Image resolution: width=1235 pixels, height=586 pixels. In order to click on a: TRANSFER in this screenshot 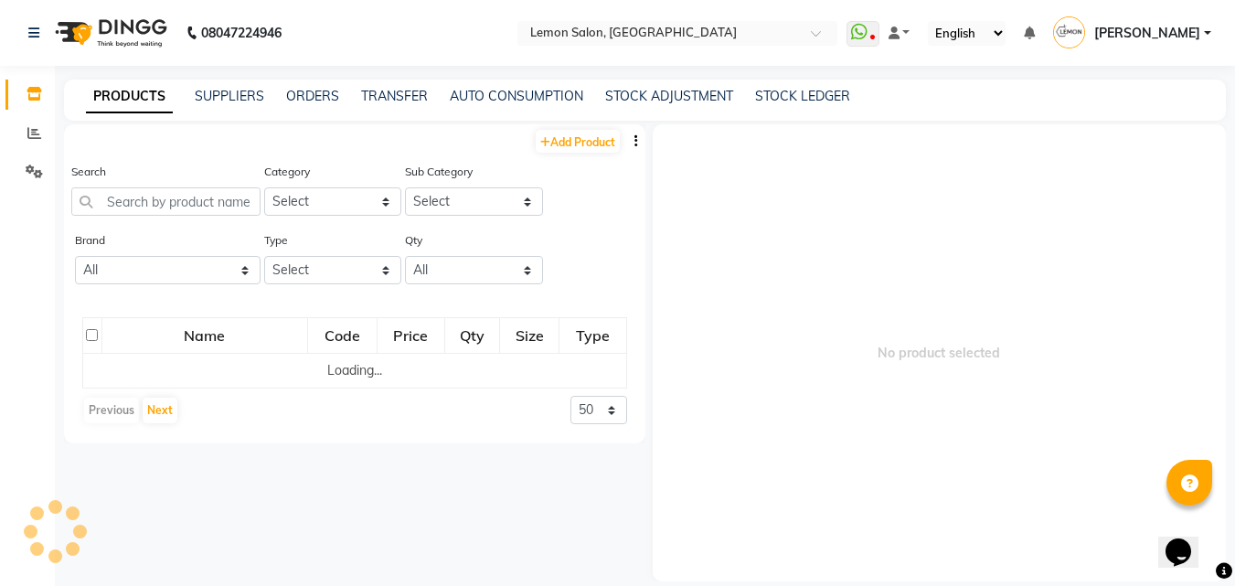, I will do `click(394, 96)`.